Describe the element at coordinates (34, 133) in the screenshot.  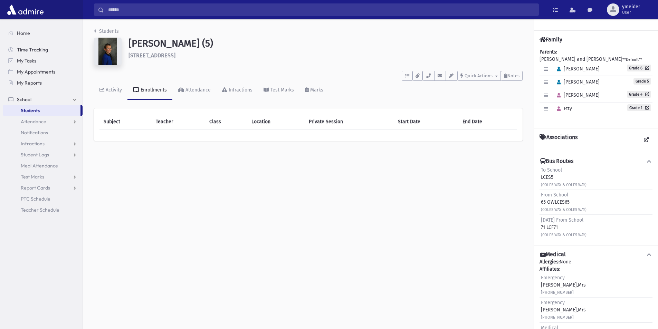
I see `span: Notifications` at that location.